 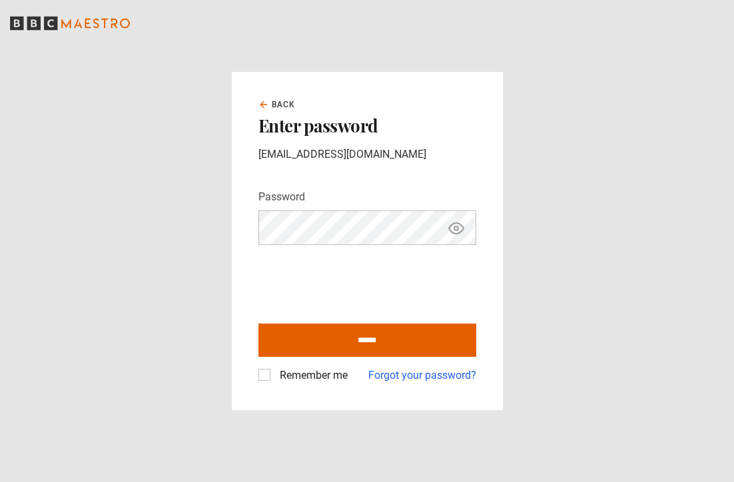 I want to click on label: Remember me, so click(x=311, y=376).